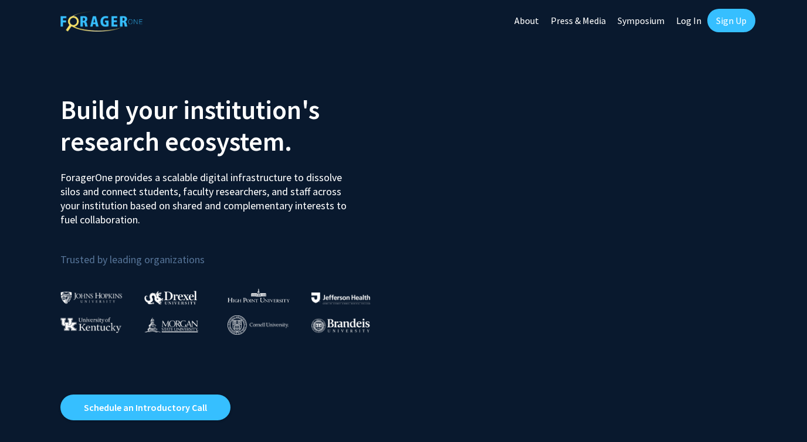  Describe the element at coordinates (228, 126) in the screenshot. I see `h2: Build your institution's research ecosystem.` at that location.